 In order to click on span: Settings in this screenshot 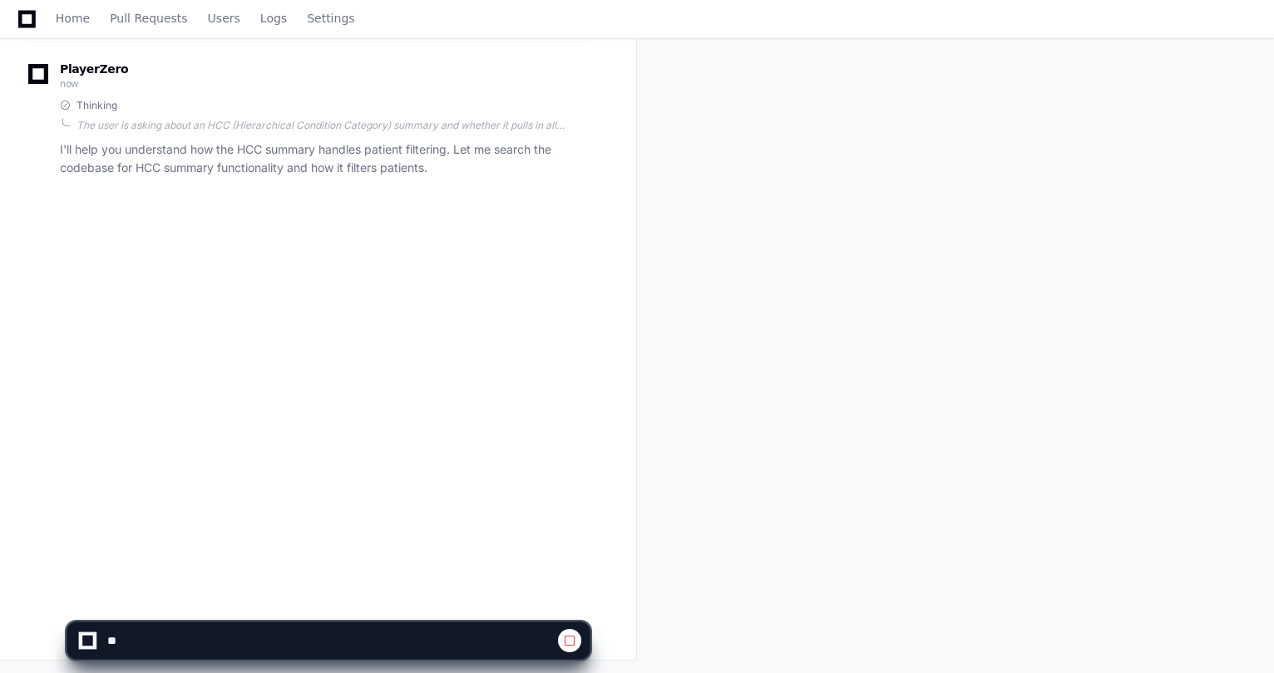, I will do `click(330, 18)`.